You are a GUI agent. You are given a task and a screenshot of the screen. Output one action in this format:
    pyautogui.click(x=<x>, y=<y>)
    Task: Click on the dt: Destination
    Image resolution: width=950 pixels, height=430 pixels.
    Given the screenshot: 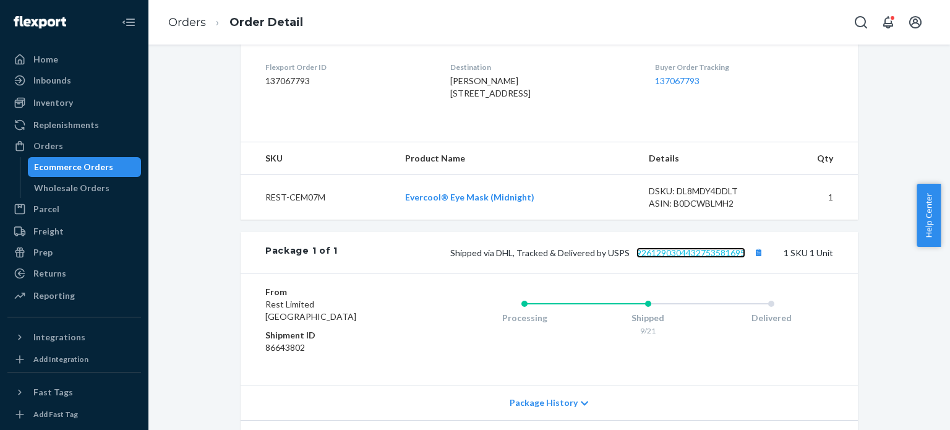 What is the action you would take?
    pyautogui.click(x=542, y=67)
    